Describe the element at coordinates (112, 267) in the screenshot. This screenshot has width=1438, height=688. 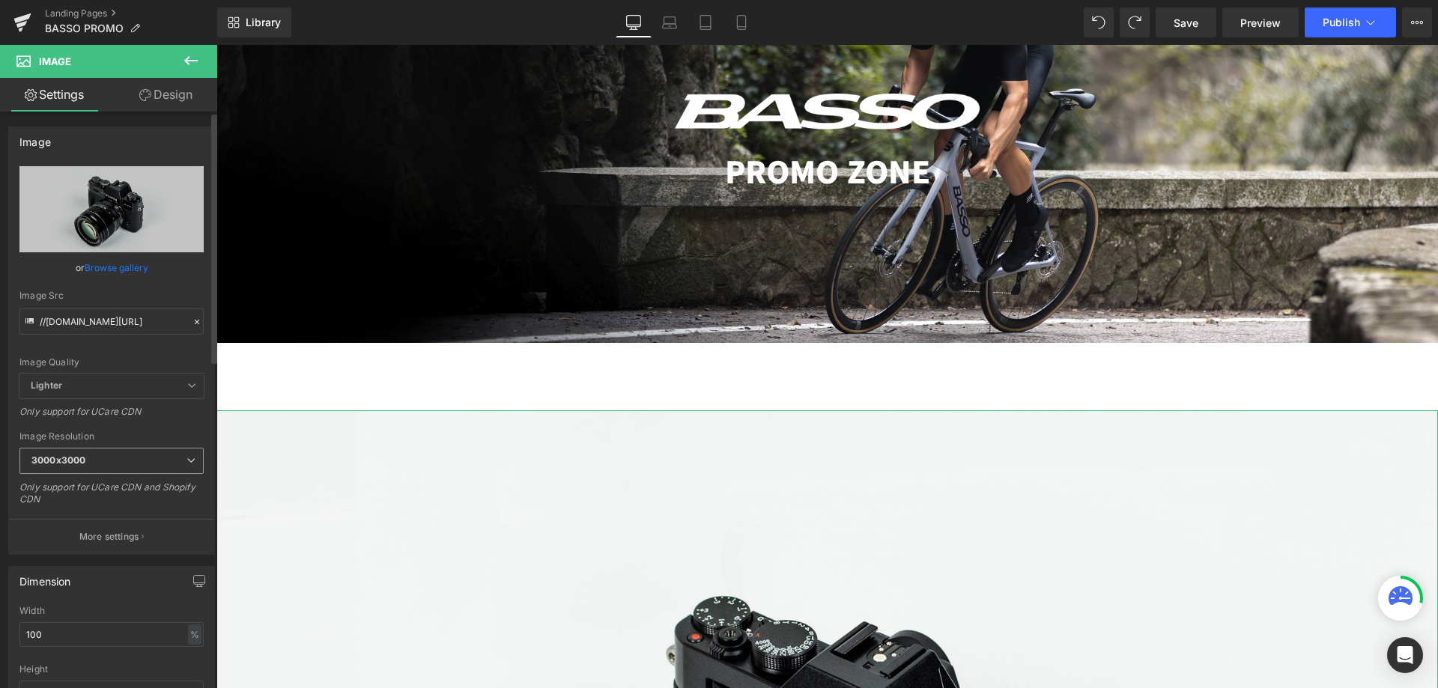
I see `div: or` at that location.